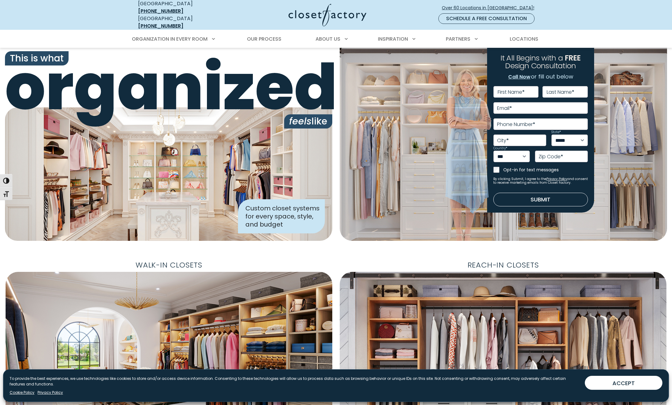 The height and width of the screenshot is (405, 672). I want to click on span: organized, so click(168, 87).